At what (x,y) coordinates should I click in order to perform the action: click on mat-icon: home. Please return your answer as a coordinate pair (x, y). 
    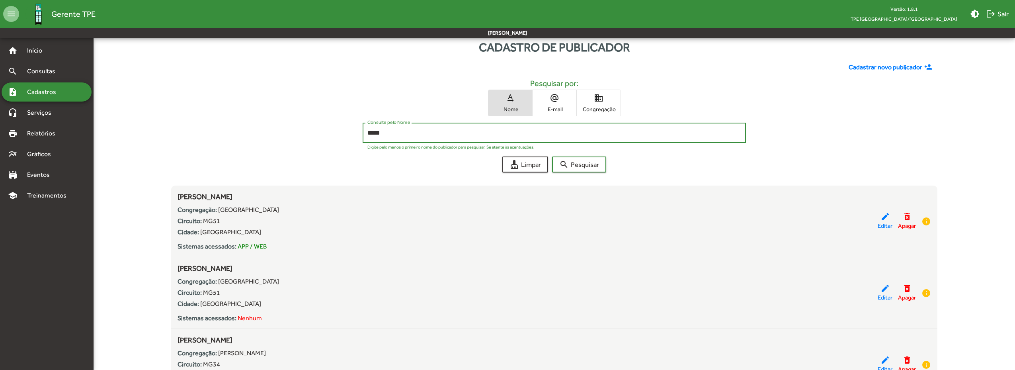
    Looking at the image, I should click on (13, 51).